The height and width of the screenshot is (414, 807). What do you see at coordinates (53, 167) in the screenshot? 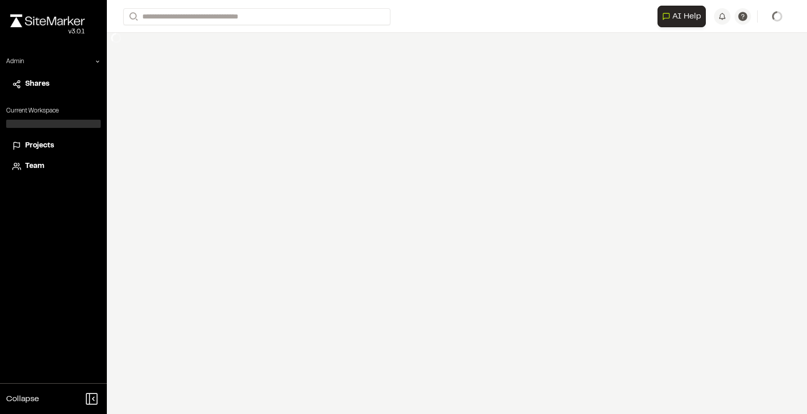
I see `a: Team` at bounding box center [53, 167].